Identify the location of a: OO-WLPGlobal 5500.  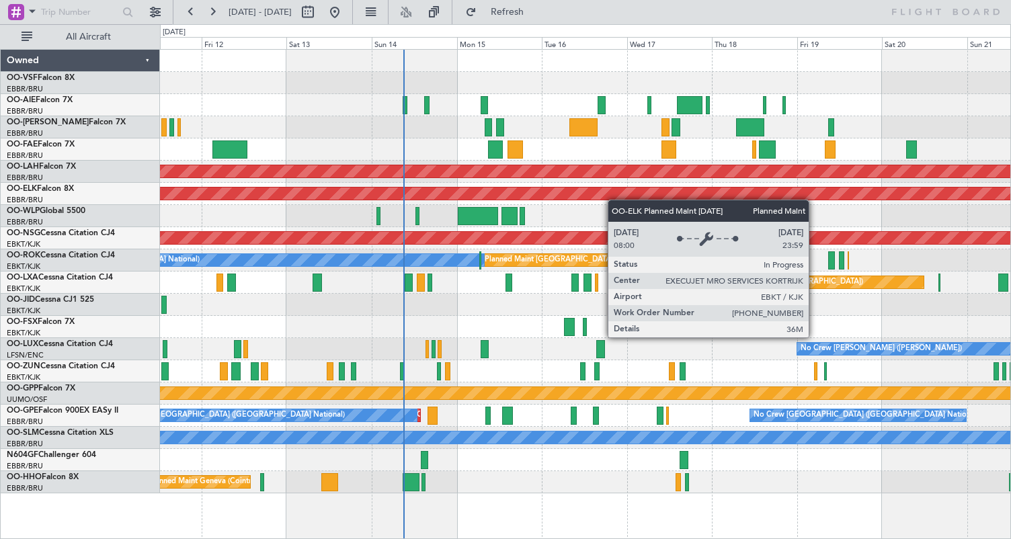
(46, 211).